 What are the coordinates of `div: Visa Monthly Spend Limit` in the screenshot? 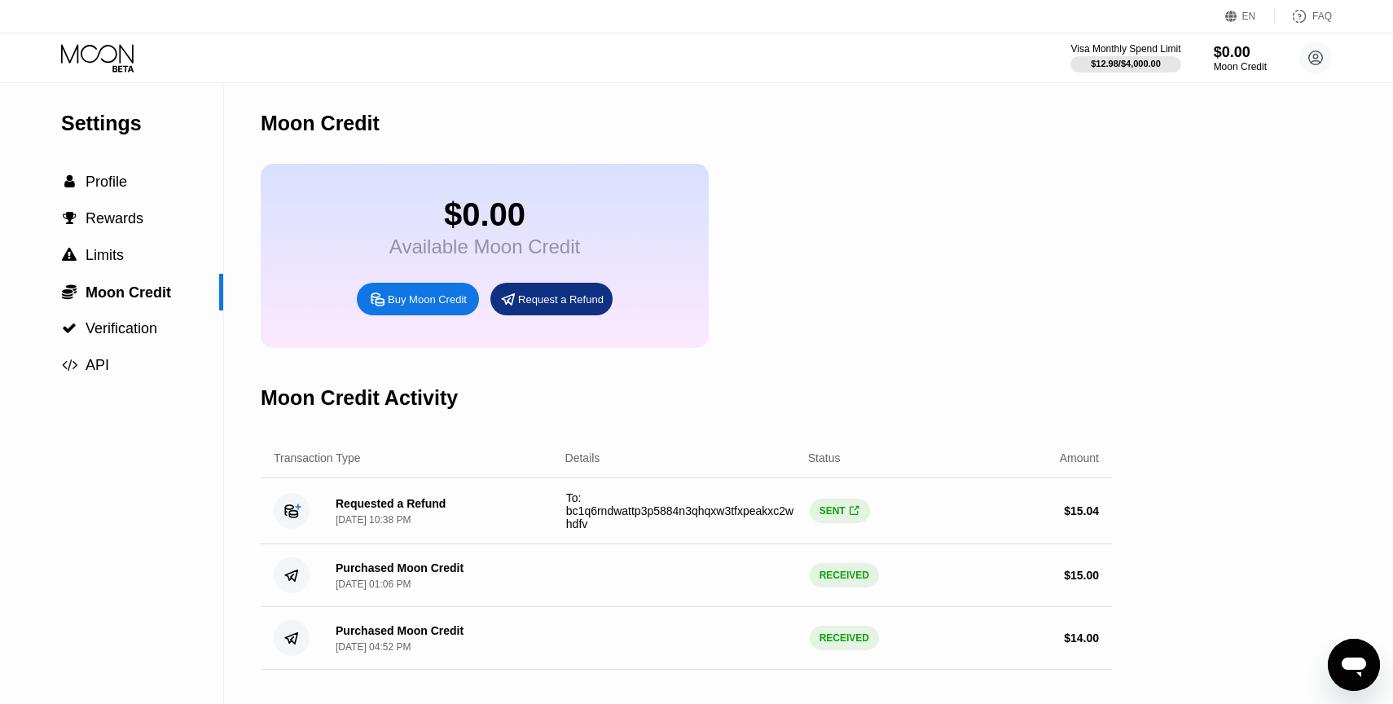 It's located at (1125, 49).